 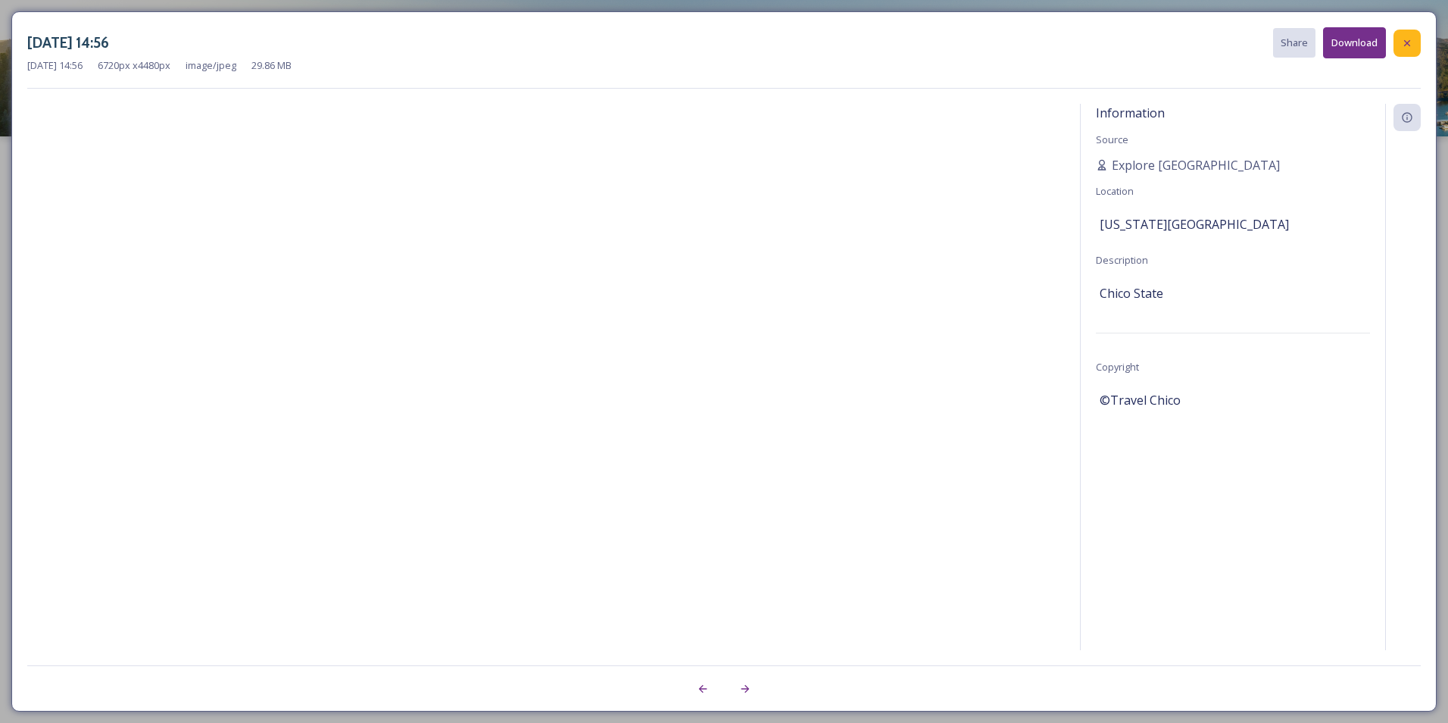 I want to click on span: ©Travel Chico, so click(x=1140, y=400).